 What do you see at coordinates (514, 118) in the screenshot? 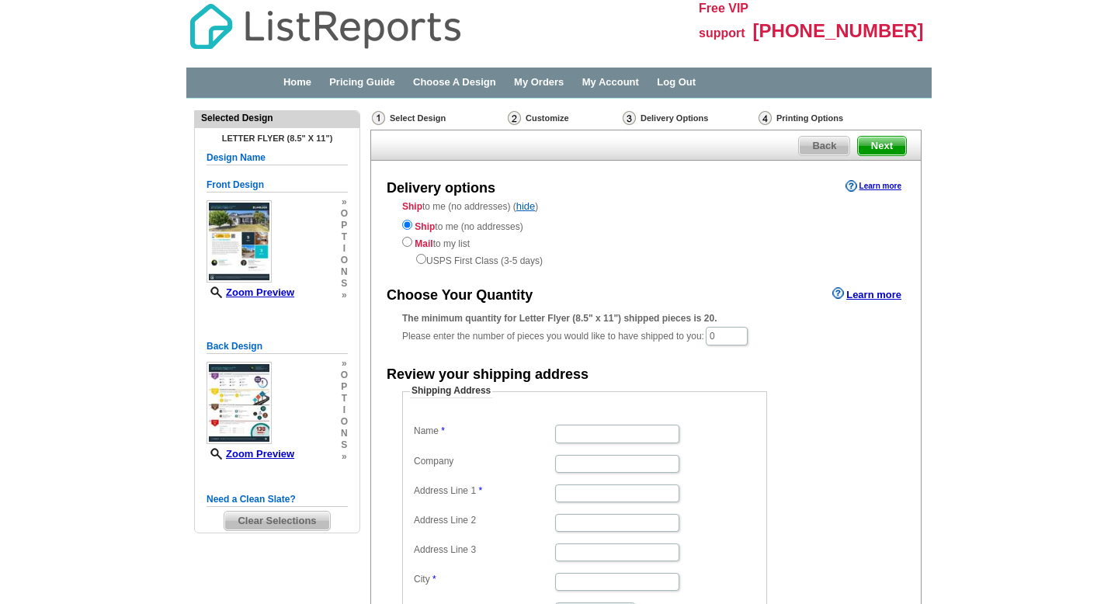
I see `img: Customize` at bounding box center [514, 118].